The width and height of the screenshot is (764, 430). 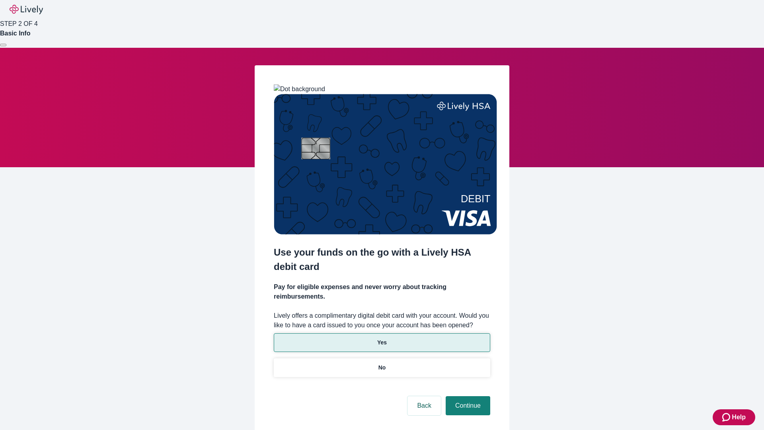 What do you see at coordinates (739, 417) in the screenshot?
I see `span: Help` at bounding box center [739, 417].